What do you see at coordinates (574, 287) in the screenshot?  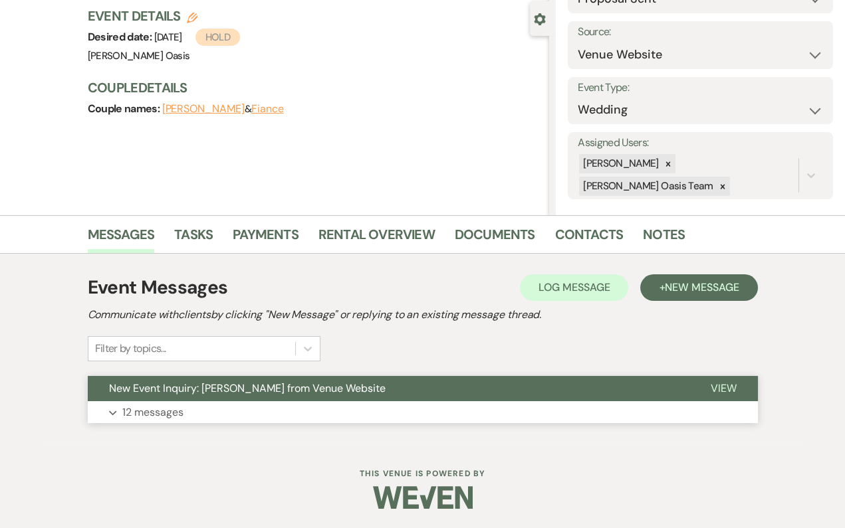 I see `span: Log Message` at bounding box center [574, 287].